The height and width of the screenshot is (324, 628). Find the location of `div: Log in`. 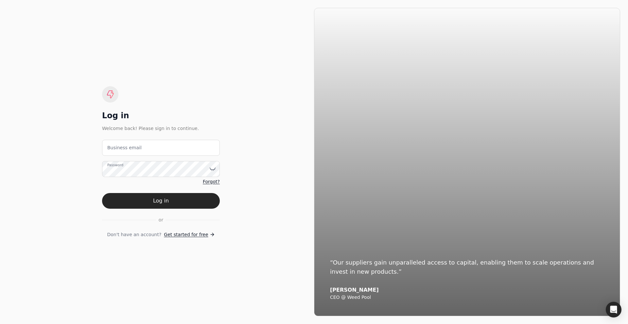

div: Log in is located at coordinates (161, 116).